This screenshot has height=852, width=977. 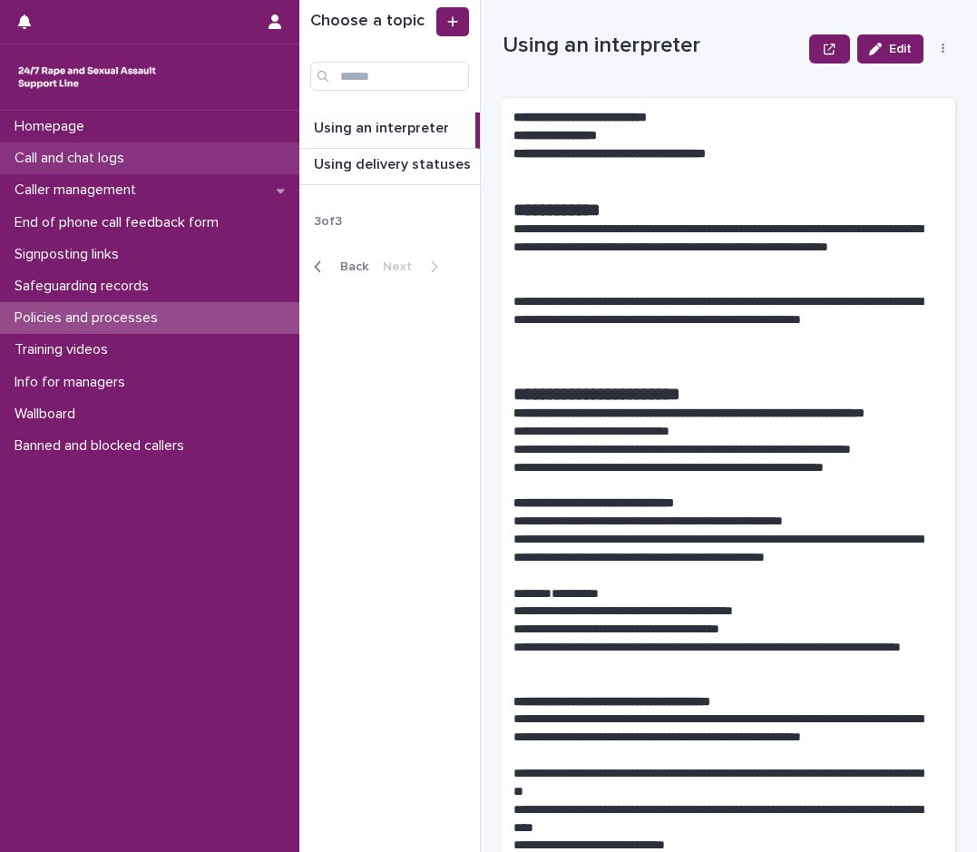 What do you see at coordinates (389, 131) in the screenshot?
I see `a: Using an interpreterUsing an interpreter` at bounding box center [389, 131].